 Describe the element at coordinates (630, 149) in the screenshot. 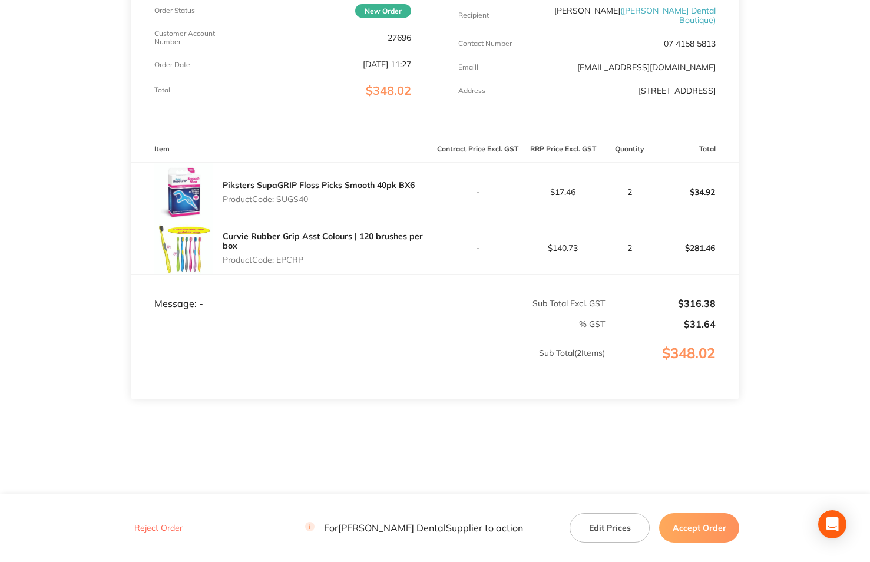

I see `th: Quantity` at that location.